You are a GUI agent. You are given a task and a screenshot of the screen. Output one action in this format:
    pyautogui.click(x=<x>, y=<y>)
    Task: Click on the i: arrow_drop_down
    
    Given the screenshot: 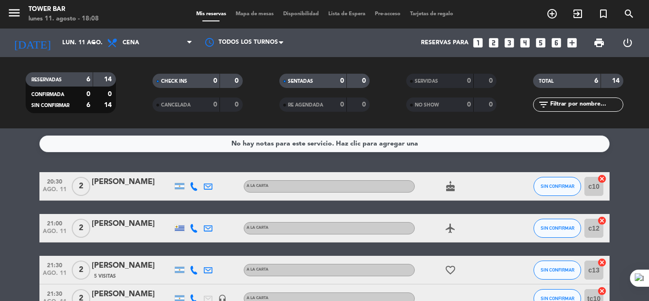 What is the action you would take?
    pyautogui.click(x=94, y=43)
    